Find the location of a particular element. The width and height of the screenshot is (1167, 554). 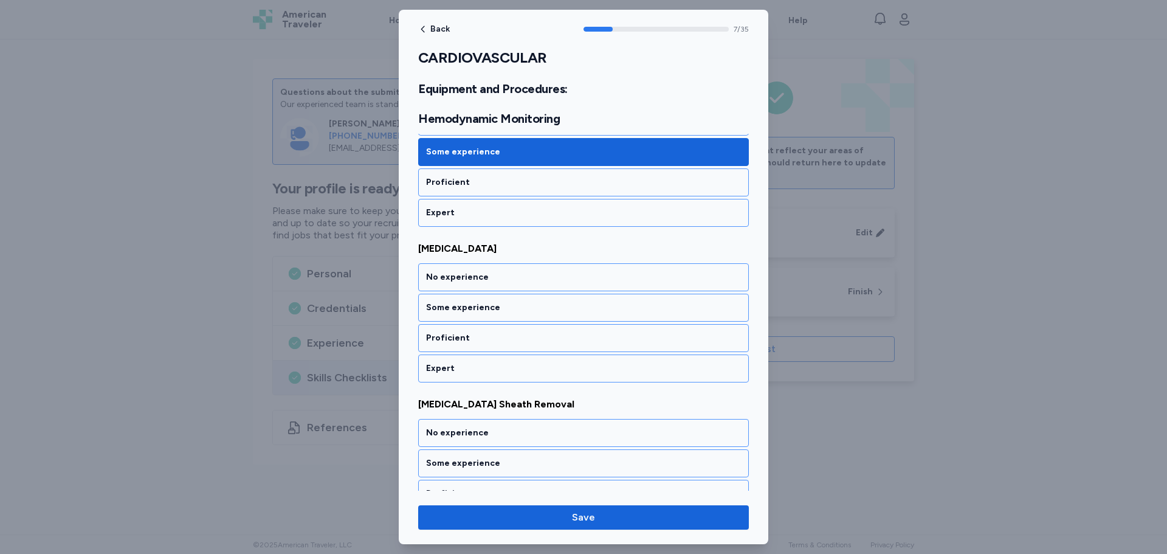

button: Back is located at coordinates (434, 29).